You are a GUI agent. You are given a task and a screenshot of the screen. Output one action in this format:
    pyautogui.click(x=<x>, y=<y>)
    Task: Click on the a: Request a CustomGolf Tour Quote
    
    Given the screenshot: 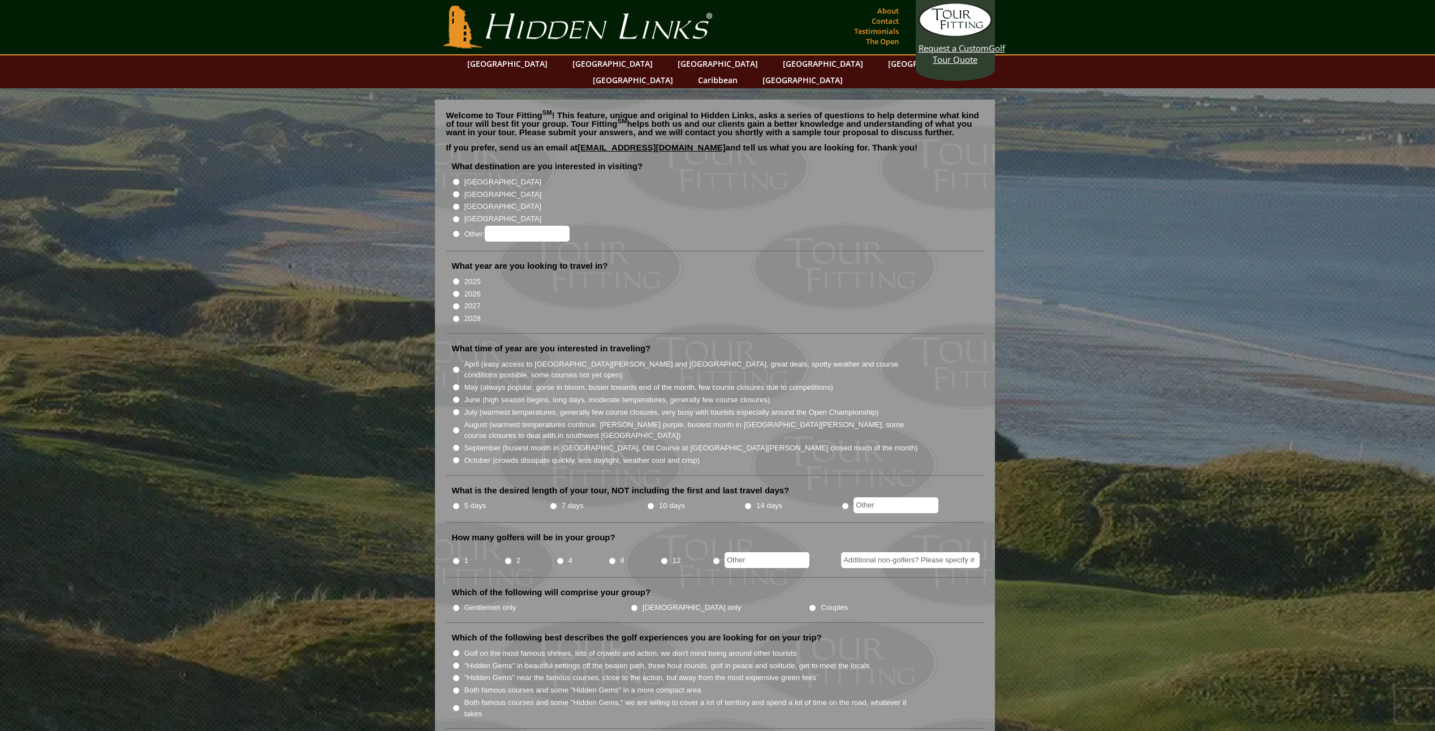 What is the action you would take?
    pyautogui.click(x=955, y=34)
    